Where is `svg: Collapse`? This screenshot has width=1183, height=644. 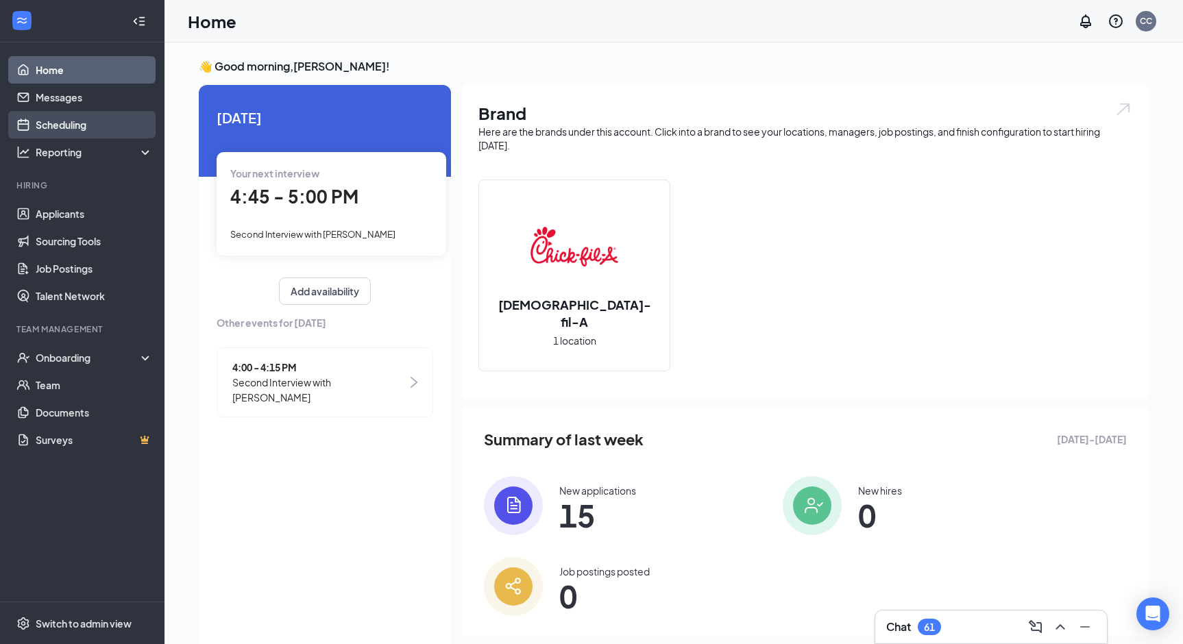 svg: Collapse is located at coordinates (139, 21).